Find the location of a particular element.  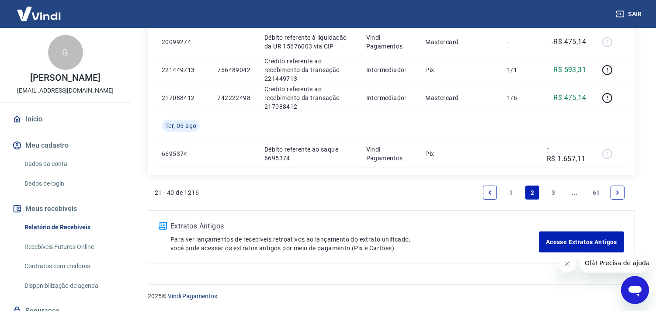

a: Previous page is located at coordinates (490, 193).